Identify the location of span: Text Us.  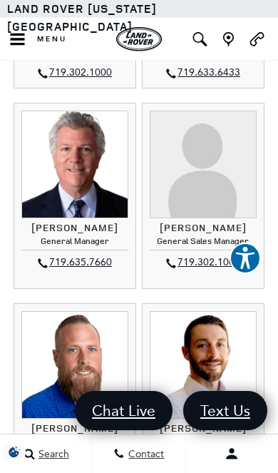
(225, 410).